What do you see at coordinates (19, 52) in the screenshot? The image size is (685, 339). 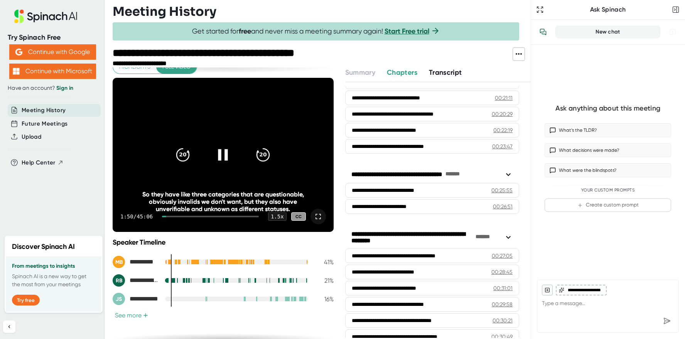 I see `img: Aehbyd4JwY73AAAAAElFTkSuQmCC` at bounding box center [19, 52].